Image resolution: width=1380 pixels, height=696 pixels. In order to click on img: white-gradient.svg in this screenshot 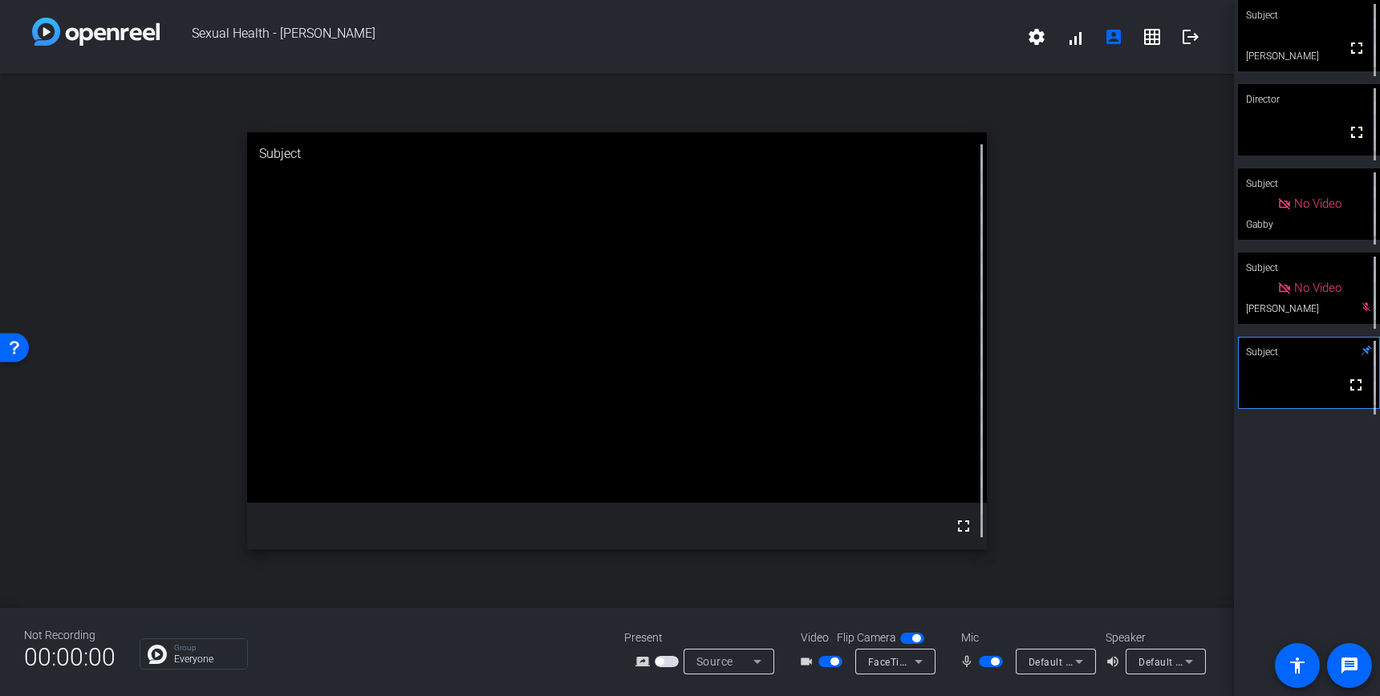, I will do `click(95, 31)`.